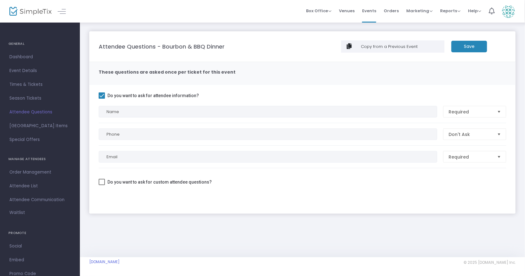  I want to click on span: Orders, so click(391, 11).